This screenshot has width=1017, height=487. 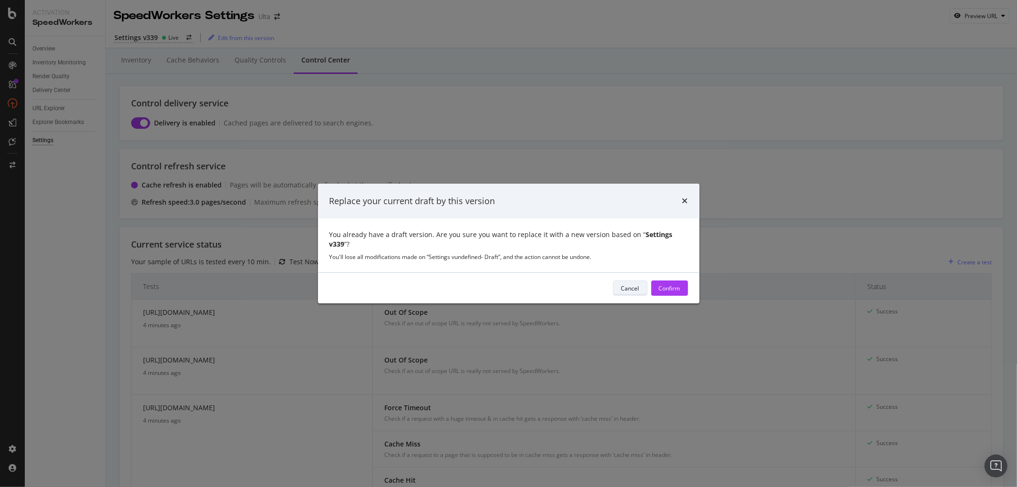 I want to click on div: Confirm, so click(x=669, y=288).